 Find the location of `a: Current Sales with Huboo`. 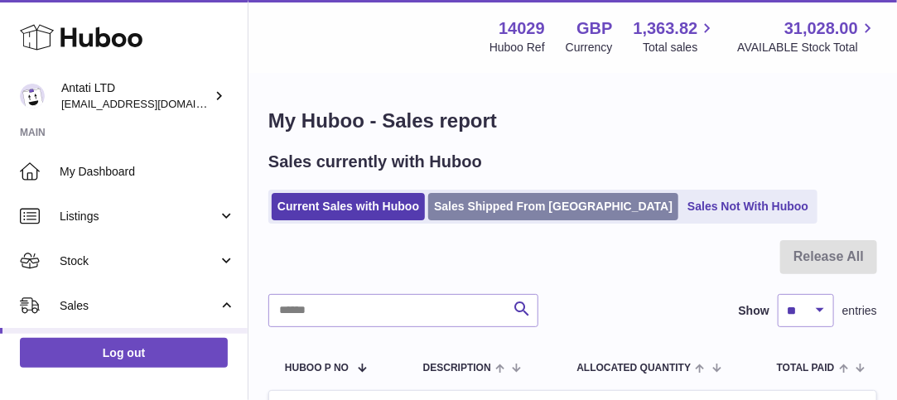

a: Current Sales with Huboo is located at coordinates (348, 206).